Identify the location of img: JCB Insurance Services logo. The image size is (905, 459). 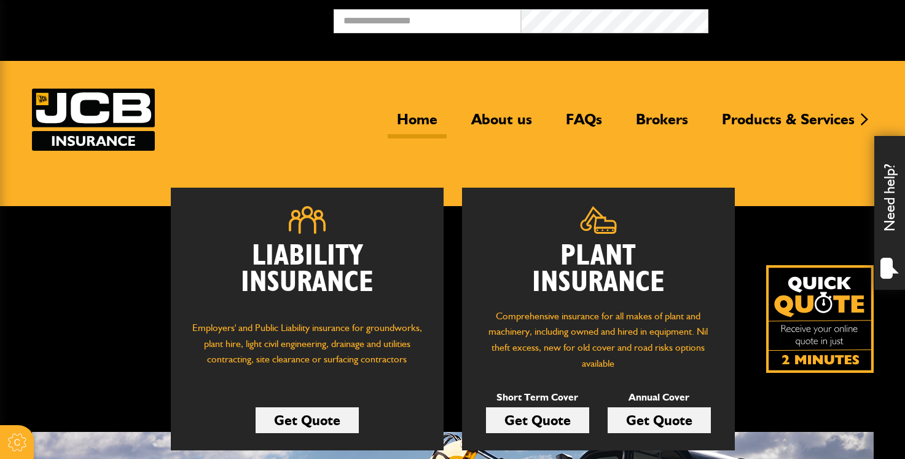
(93, 119).